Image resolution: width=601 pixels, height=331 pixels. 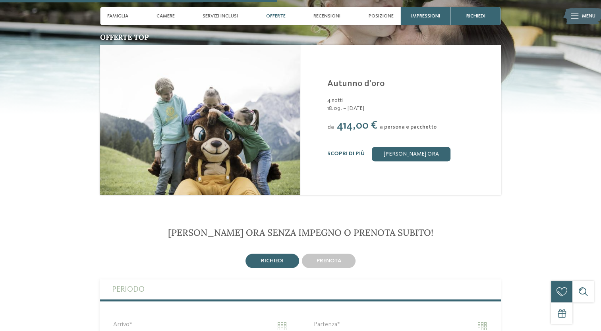 I want to click on span: Offerte, so click(x=276, y=16).